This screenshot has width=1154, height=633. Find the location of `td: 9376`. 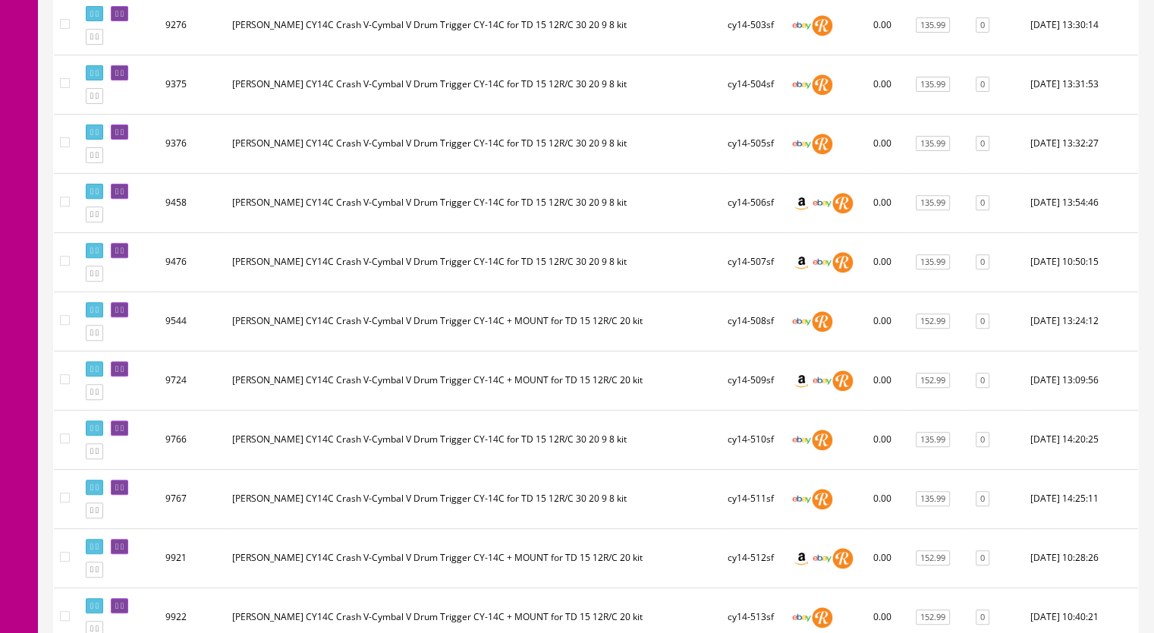

td: 9376 is located at coordinates (193, 143).